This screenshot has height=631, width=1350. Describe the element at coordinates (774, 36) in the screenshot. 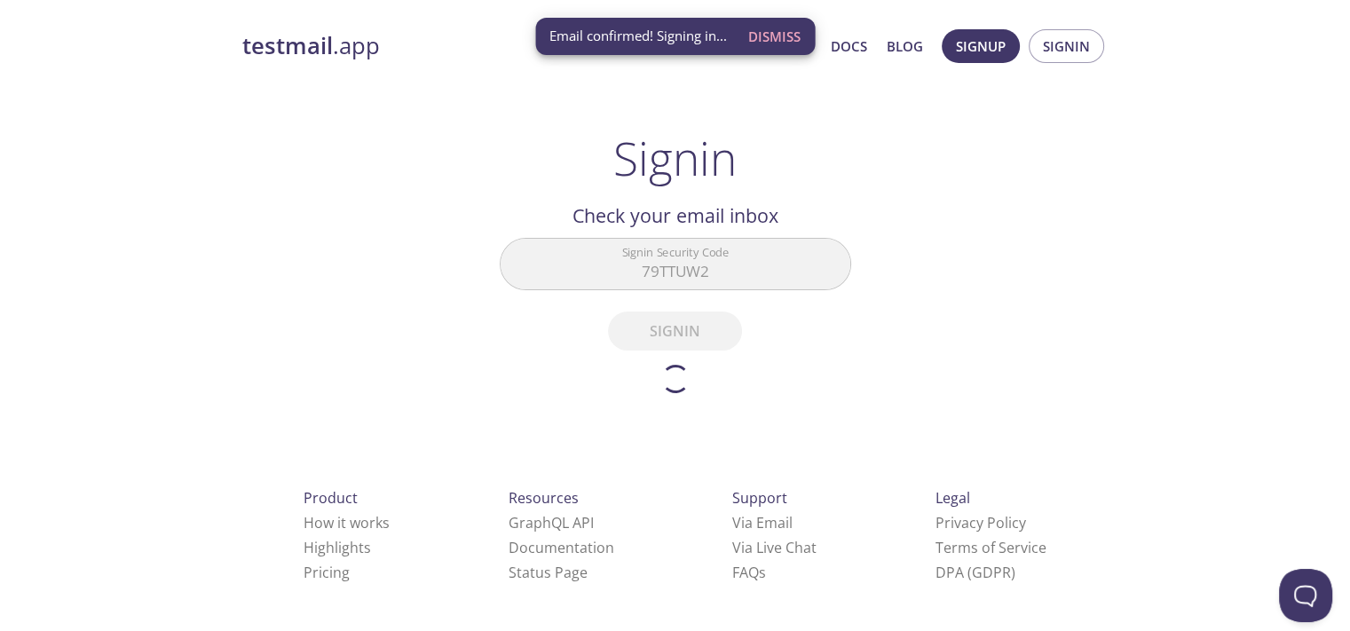

I see `button: Dismiss` at that location.